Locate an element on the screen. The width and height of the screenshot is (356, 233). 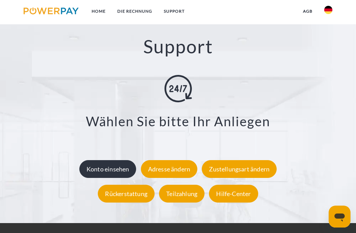
div: Teilzahlung is located at coordinates (182, 194).